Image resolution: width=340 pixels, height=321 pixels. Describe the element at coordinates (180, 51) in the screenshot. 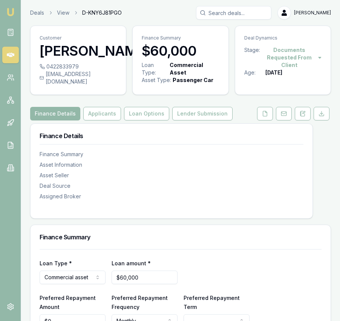

I see `h3: $60,000` at that location.